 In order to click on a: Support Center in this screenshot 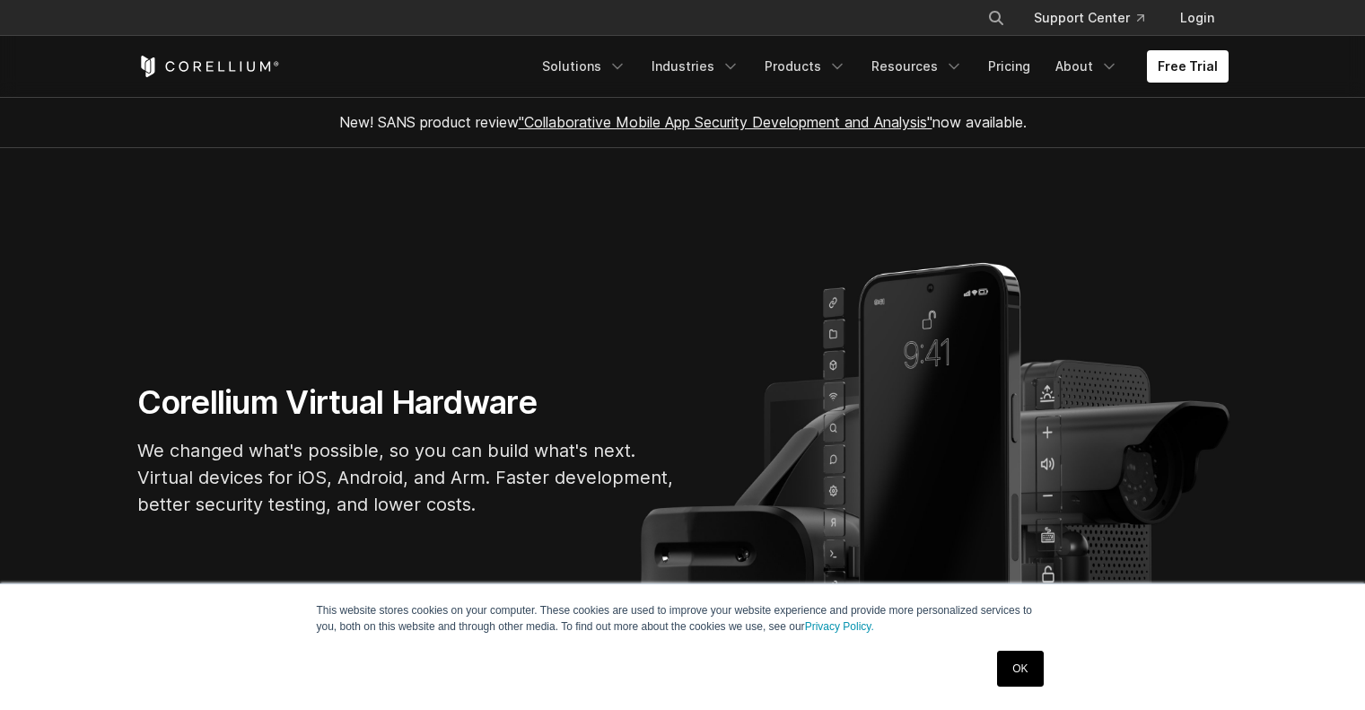, I will do `click(1089, 18)`.